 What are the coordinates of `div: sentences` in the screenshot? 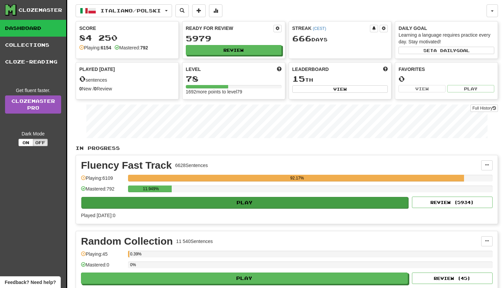 It's located at (127, 79).